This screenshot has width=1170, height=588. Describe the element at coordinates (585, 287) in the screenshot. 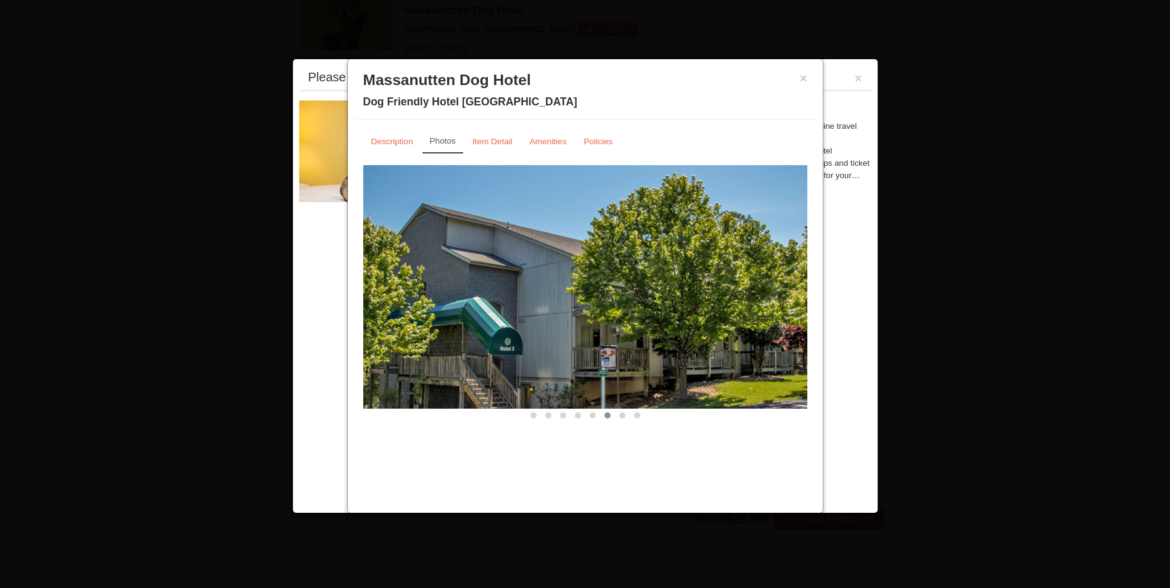

I see `img: 18876286-38-67a0a055.jpg` at that location.